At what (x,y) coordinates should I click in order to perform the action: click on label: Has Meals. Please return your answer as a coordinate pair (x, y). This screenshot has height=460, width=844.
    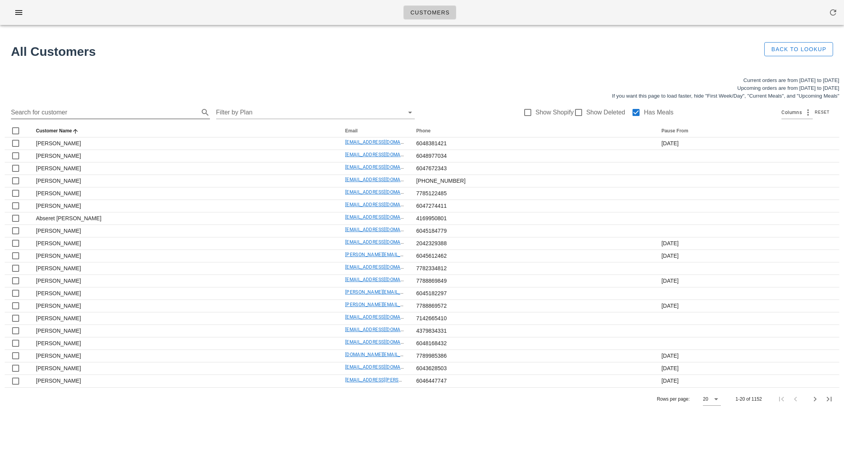
    Looking at the image, I should click on (659, 113).